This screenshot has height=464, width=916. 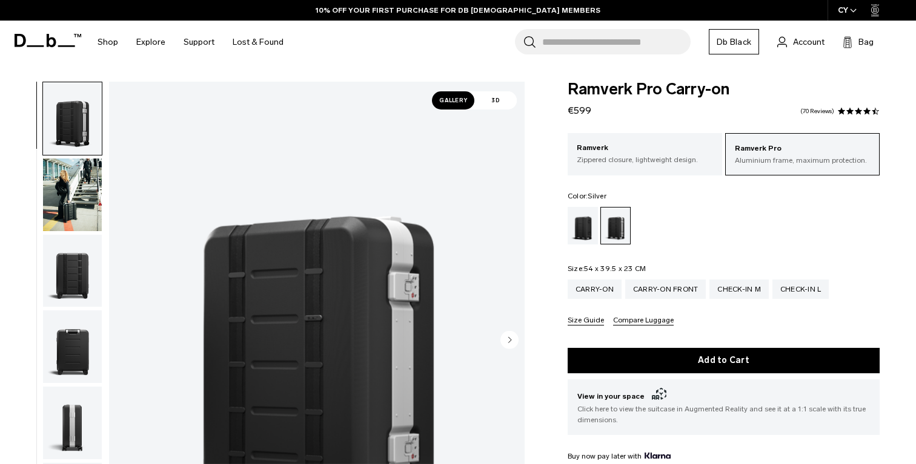 I want to click on p: Zippered closure, lightweight design., so click(x=644, y=160).